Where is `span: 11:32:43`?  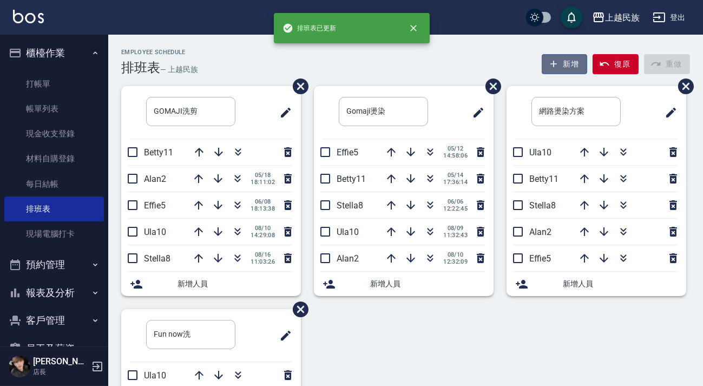 span: 11:32:43 is located at coordinates (455, 235).